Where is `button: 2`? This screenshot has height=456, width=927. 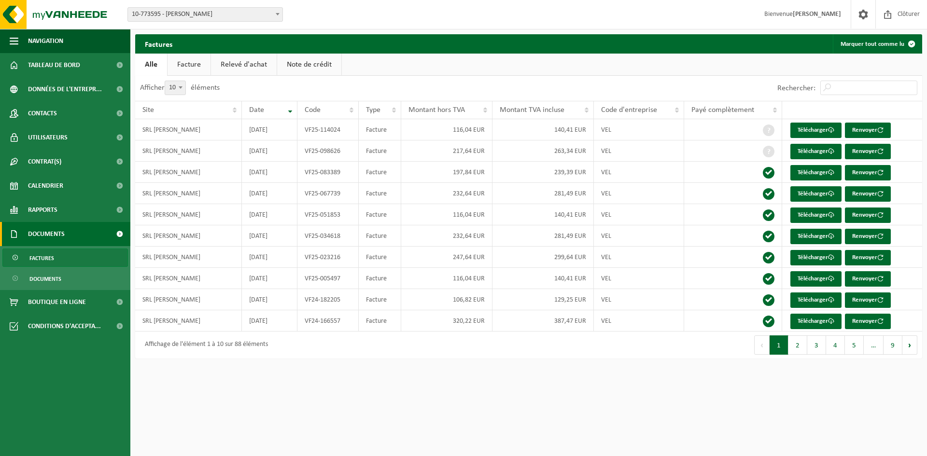
button: 2 is located at coordinates (797, 345).